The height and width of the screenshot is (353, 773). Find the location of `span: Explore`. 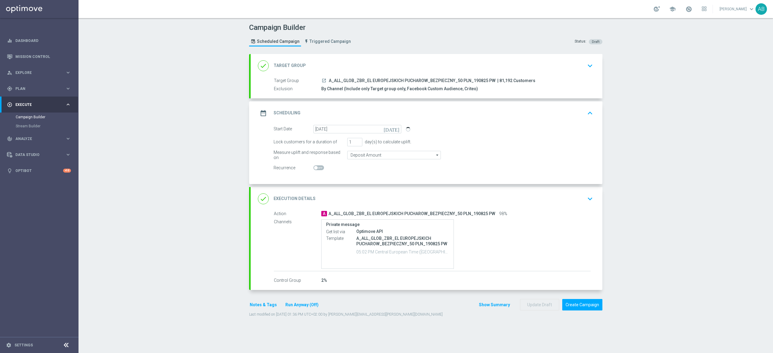

span: Explore is located at coordinates (40, 73).